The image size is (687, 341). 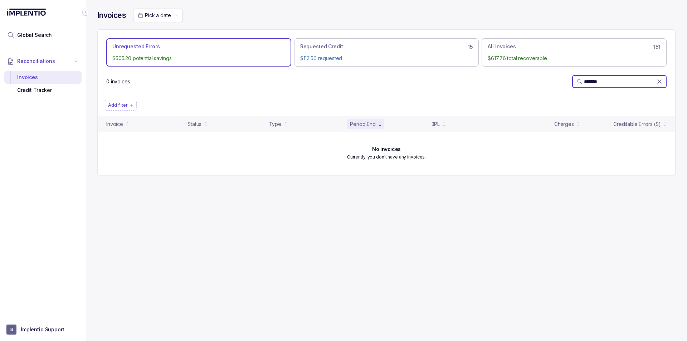 What do you see at coordinates (386, 157) in the screenshot?
I see `p: Currently, you don't have any invoices.` at bounding box center [386, 157].